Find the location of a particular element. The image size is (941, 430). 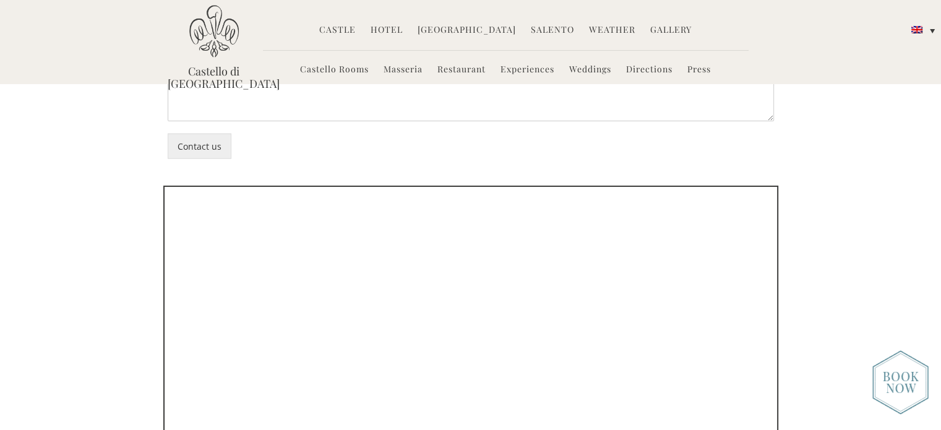

a: Castello Rooms is located at coordinates (334, 70).